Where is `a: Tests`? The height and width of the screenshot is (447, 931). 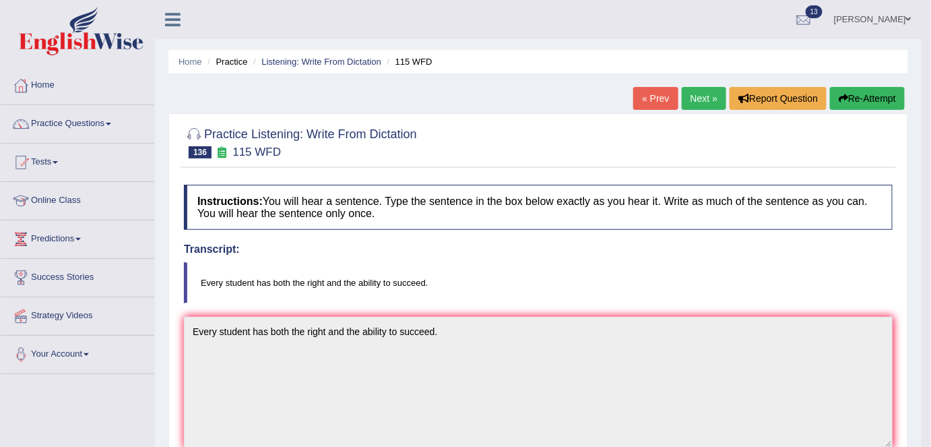
a: Tests is located at coordinates (77, 160).